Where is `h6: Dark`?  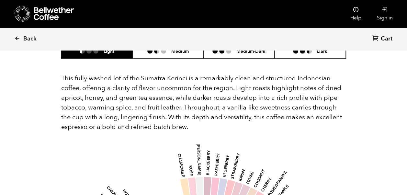 h6: Dark is located at coordinates (323, 51).